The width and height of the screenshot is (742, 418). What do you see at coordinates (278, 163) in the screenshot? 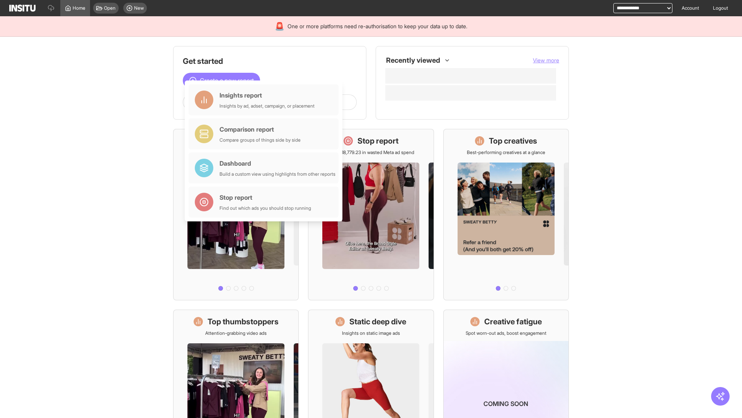
I see `div: Dashboard` at bounding box center [278, 163].